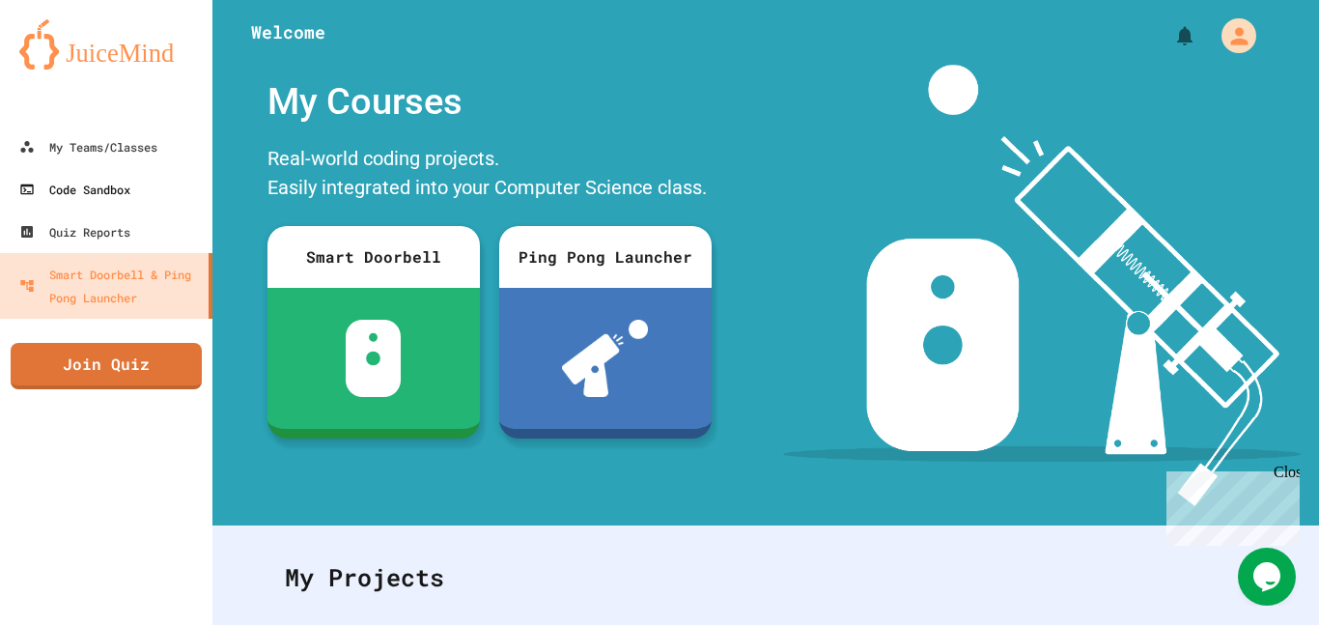  Describe the element at coordinates (490, 101) in the screenshot. I see `div: My Courses` at that location.